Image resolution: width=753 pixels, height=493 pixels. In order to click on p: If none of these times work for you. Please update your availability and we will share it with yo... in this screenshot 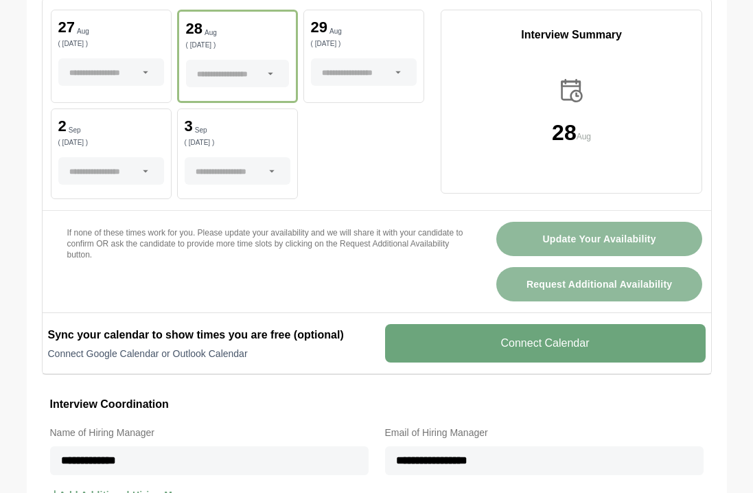, I will do `click(265, 244)`.